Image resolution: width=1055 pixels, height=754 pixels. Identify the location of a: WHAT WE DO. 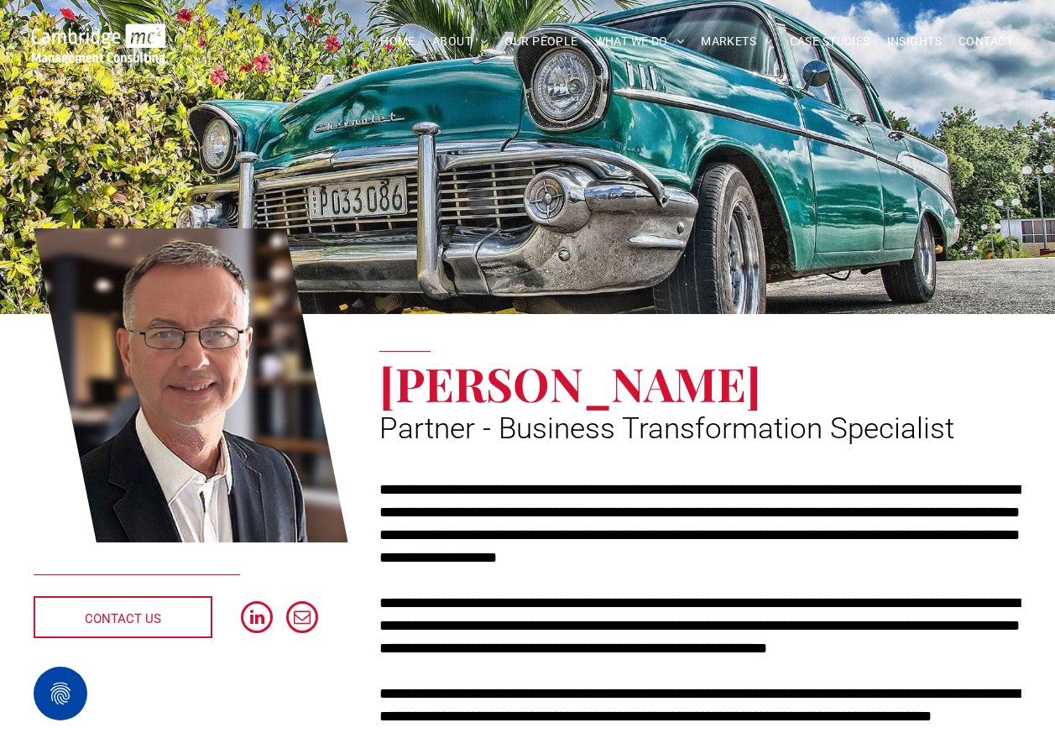
(640, 41).